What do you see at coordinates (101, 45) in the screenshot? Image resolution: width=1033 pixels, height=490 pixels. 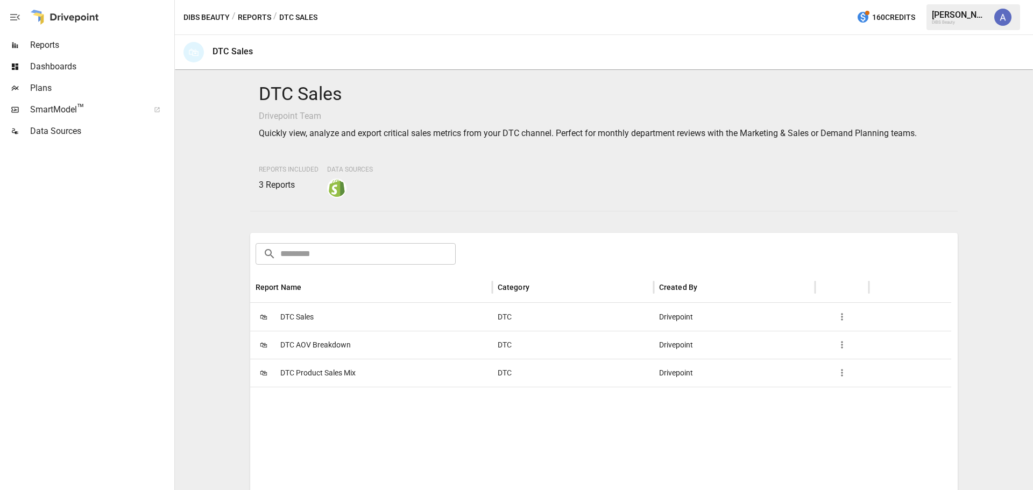 I see `span: Reports` at bounding box center [101, 45].